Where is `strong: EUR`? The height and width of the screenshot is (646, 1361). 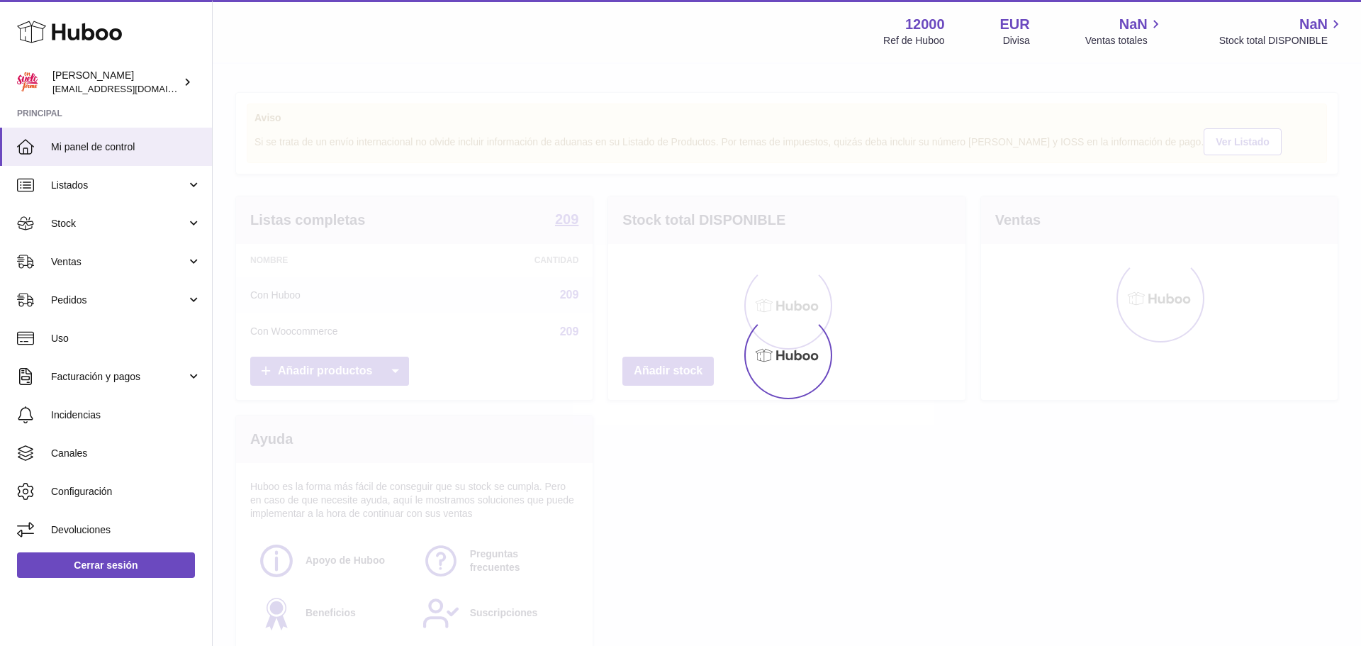 strong: EUR is located at coordinates (1015, 24).